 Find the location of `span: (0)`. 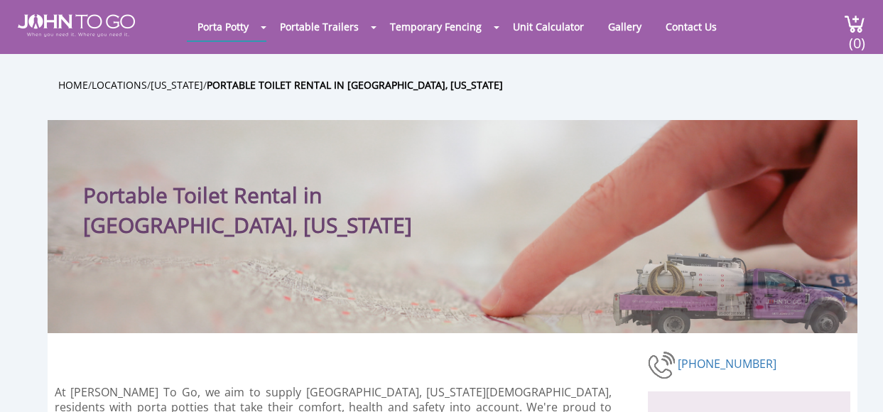

span: (0) is located at coordinates (858, 37).